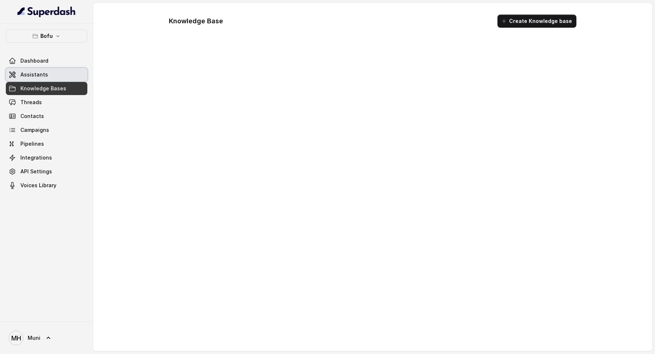 The height and width of the screenshot is (354, 655). I want to click on button: Bofu, so click(47, 36).